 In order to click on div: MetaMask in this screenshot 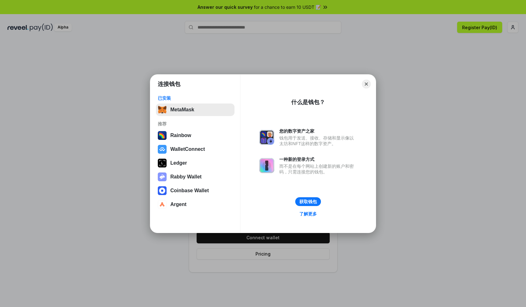, I will do `click(182, 110)`.